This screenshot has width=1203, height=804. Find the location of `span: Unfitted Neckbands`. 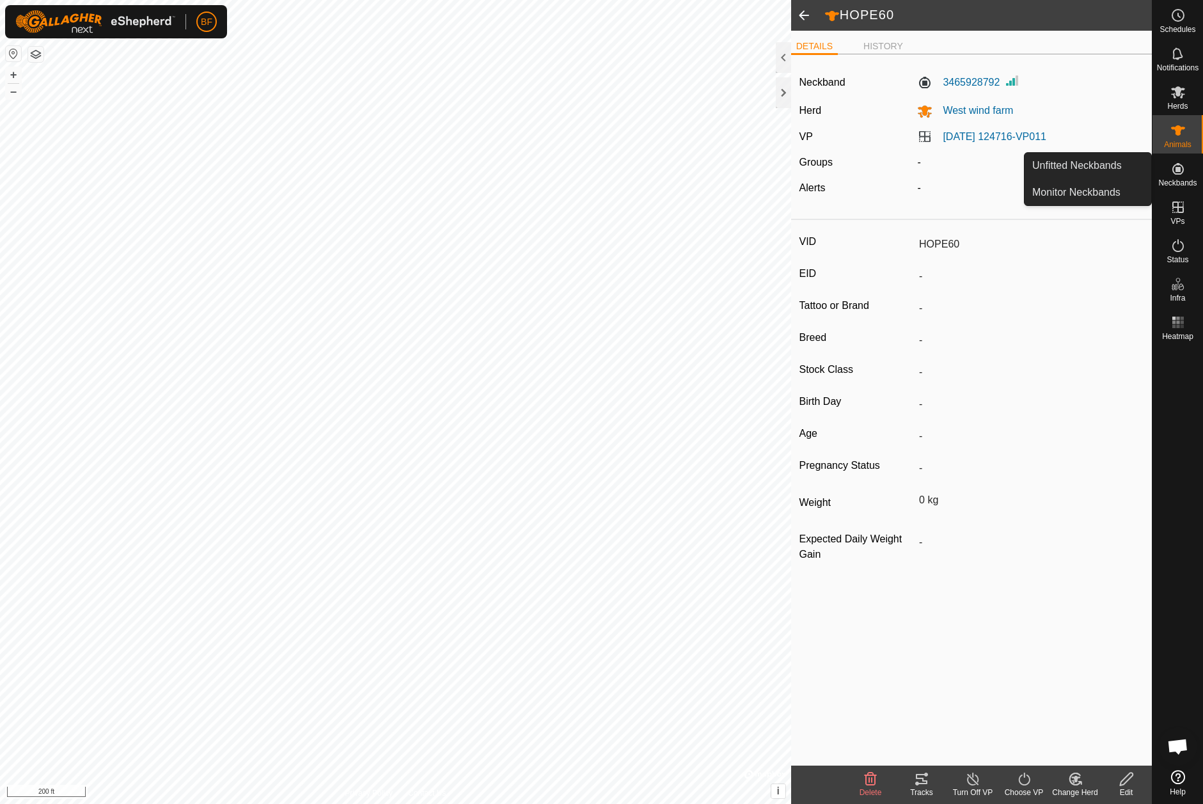

span: Unfitted Neckbands is located at coordinates (1077, 166).